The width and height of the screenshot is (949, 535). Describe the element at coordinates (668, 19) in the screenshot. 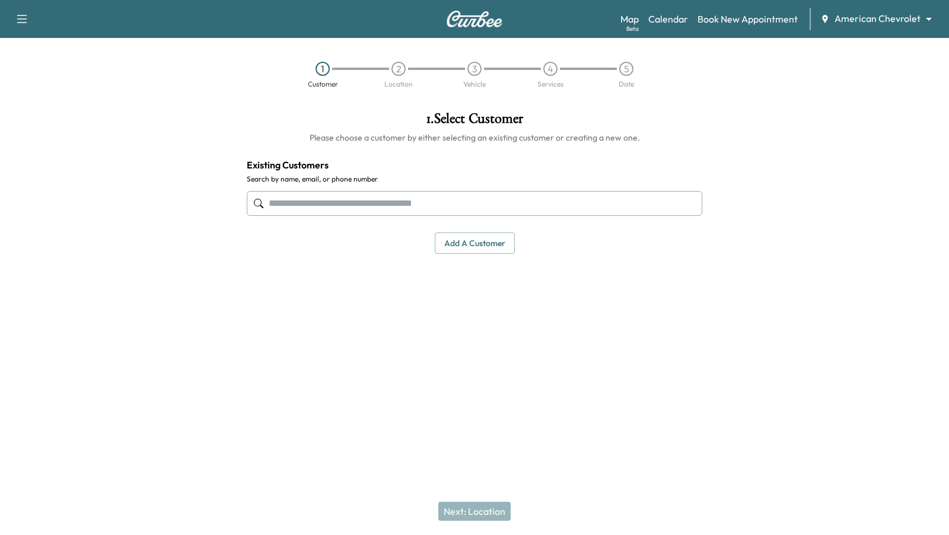

I see `a: Calendar` at that location.